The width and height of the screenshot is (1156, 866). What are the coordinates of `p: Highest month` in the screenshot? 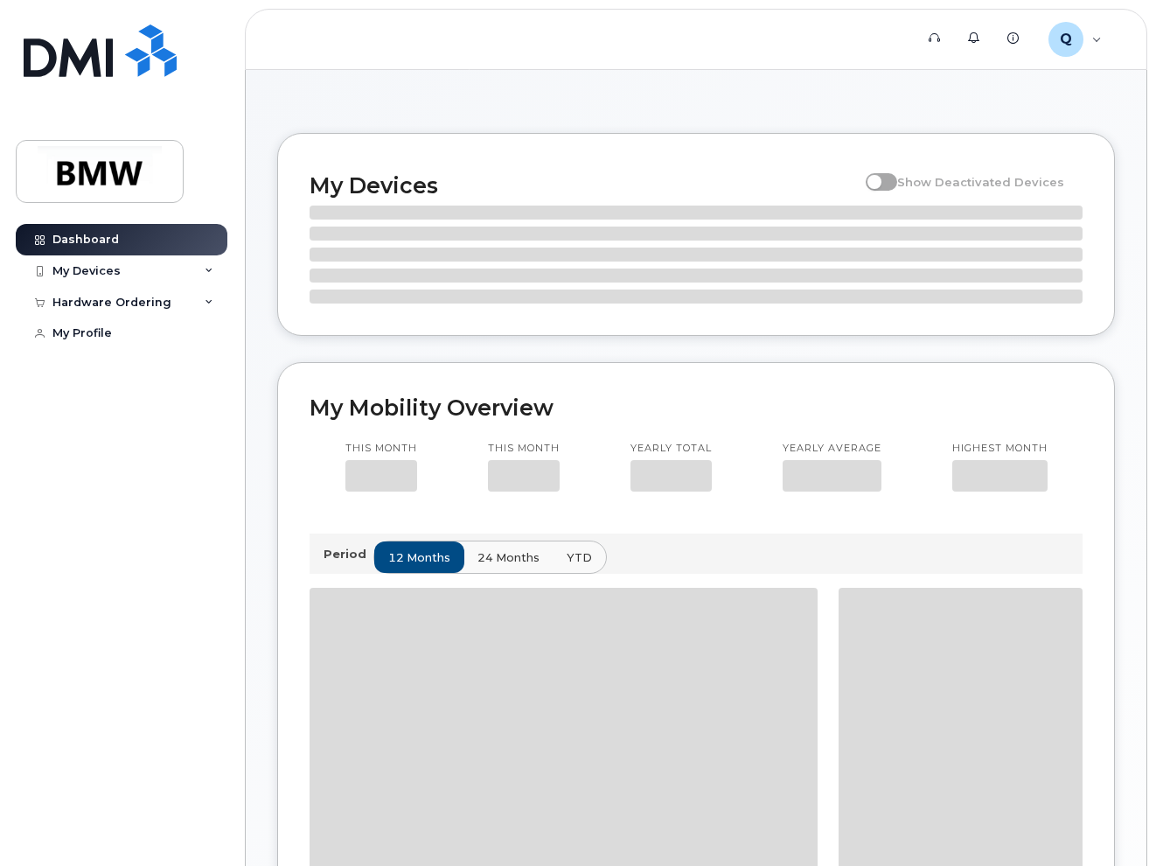 It's located at (1000, 449).